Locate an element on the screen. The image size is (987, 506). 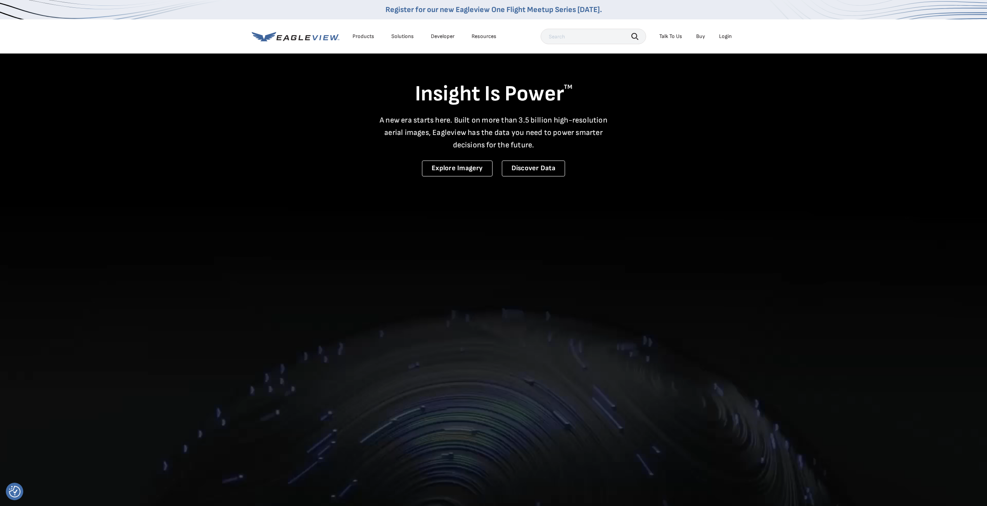
a: Discover Data is located at coordinates (533, 168).